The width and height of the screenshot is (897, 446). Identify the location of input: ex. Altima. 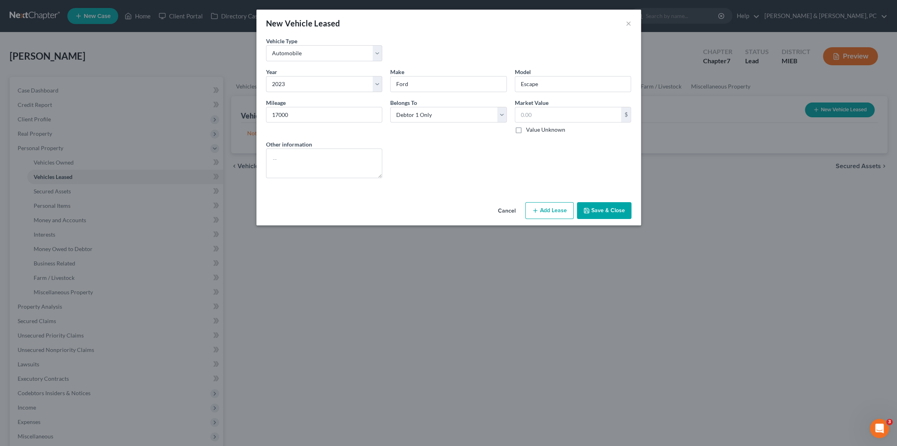
(573, 84).